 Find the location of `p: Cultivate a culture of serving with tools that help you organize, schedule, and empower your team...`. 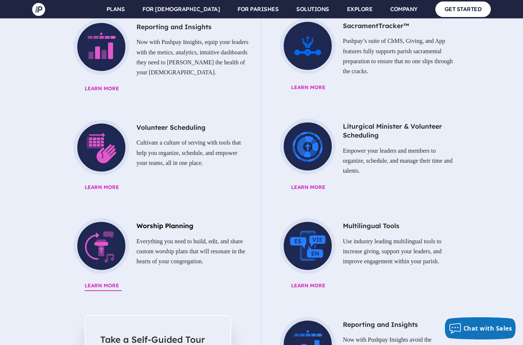

p: Cultivate a culture of serving with tools that help you organize, schedule, and empower your team... is located at coordinates (158, 153).